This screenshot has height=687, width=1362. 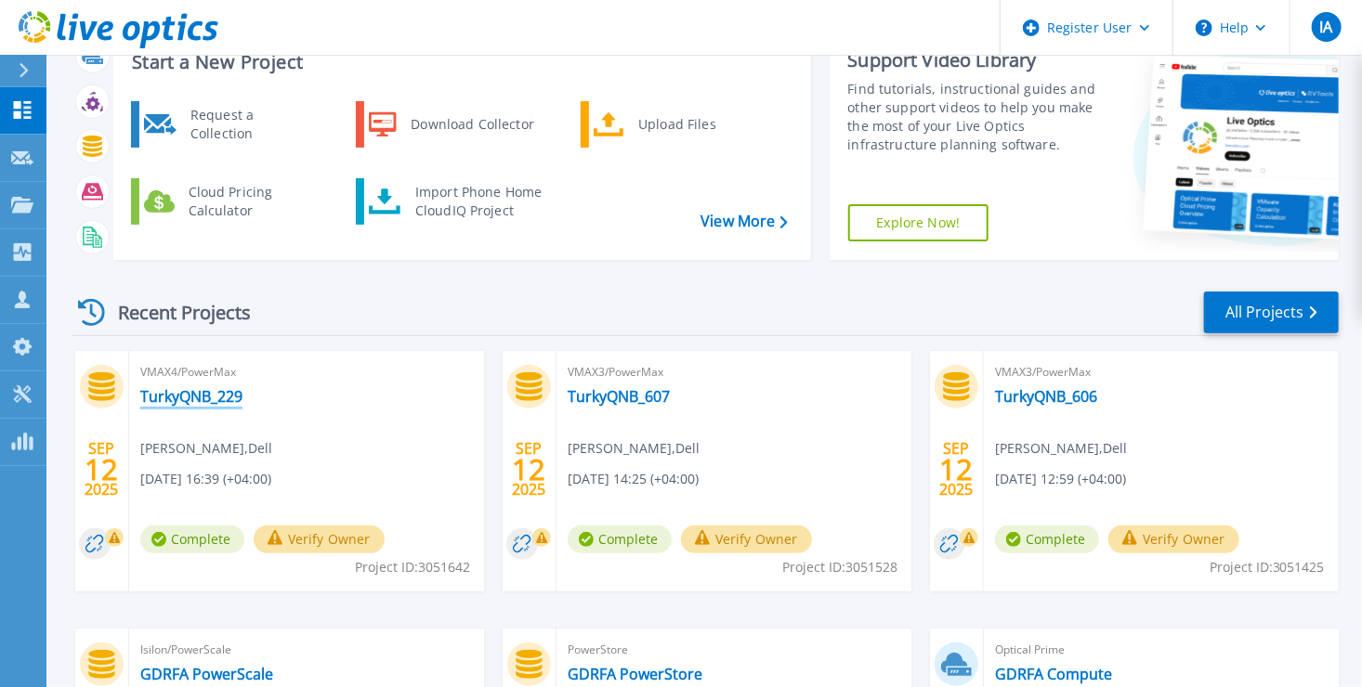 I want to click on h3: Start a New Project, so click(x=459, y=62).